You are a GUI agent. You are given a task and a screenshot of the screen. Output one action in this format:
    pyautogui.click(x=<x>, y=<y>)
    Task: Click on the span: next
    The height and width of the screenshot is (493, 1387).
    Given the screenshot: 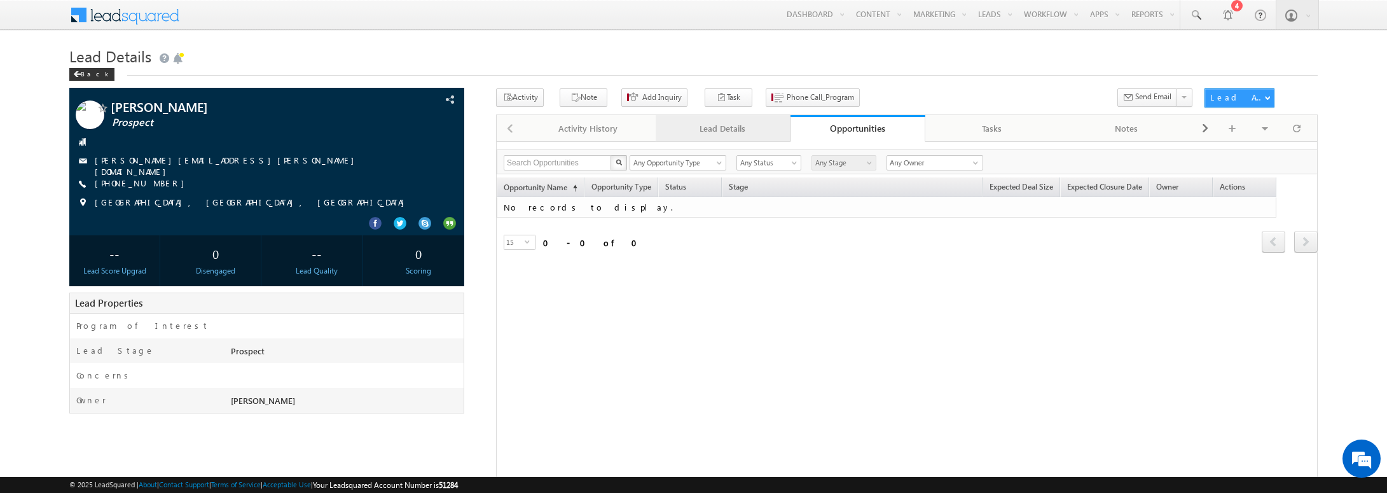 What is the action you would take?
    pyautogui.click(x=1306, y=242)
    